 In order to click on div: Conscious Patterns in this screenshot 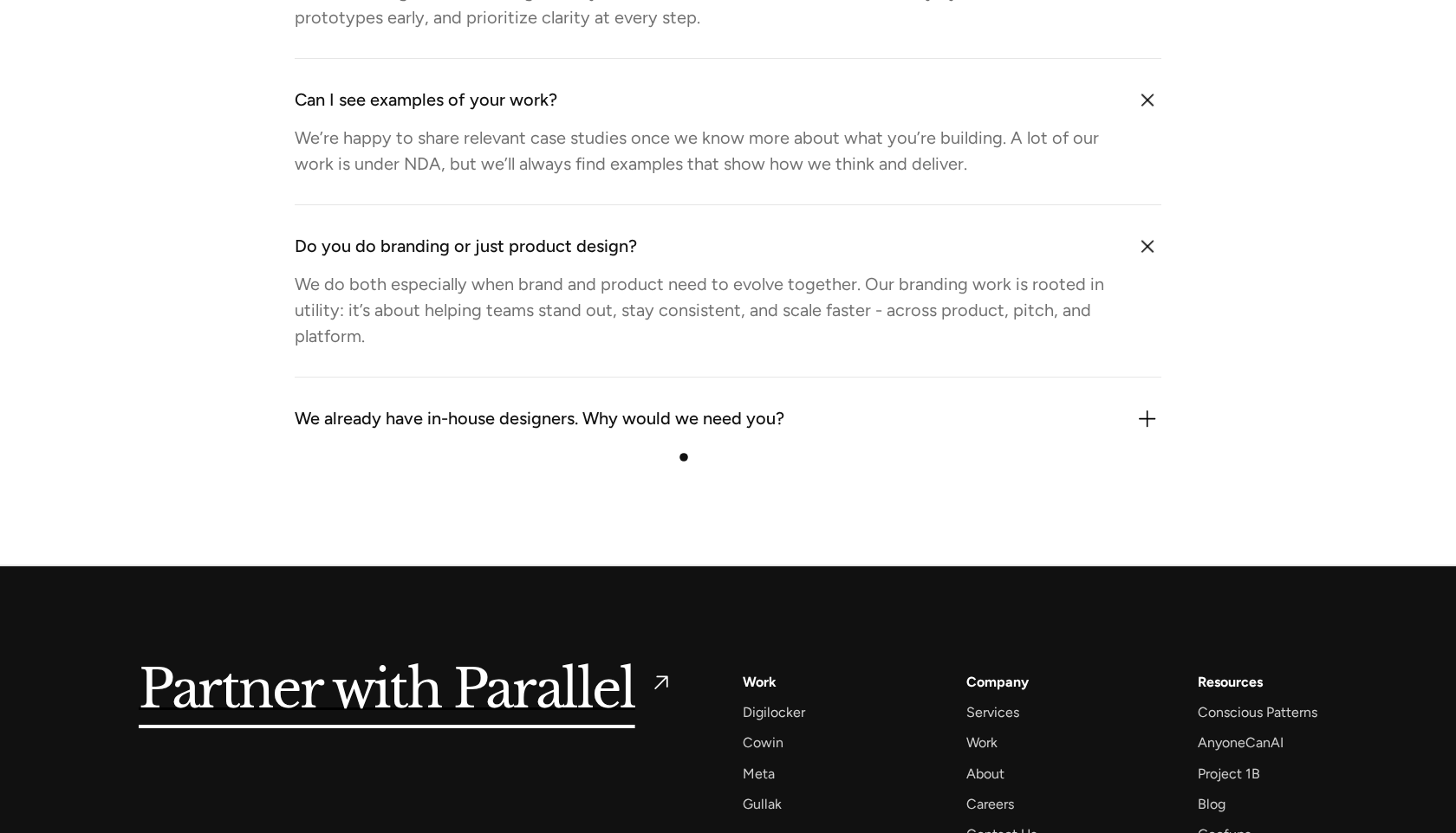, I will do `click(1258, 712)`.